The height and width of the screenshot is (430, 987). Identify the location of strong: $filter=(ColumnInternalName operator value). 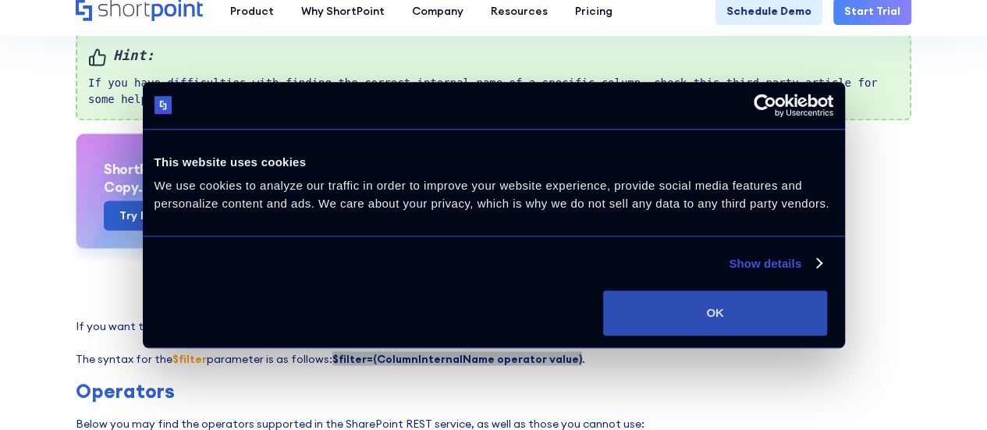
(457, 358).